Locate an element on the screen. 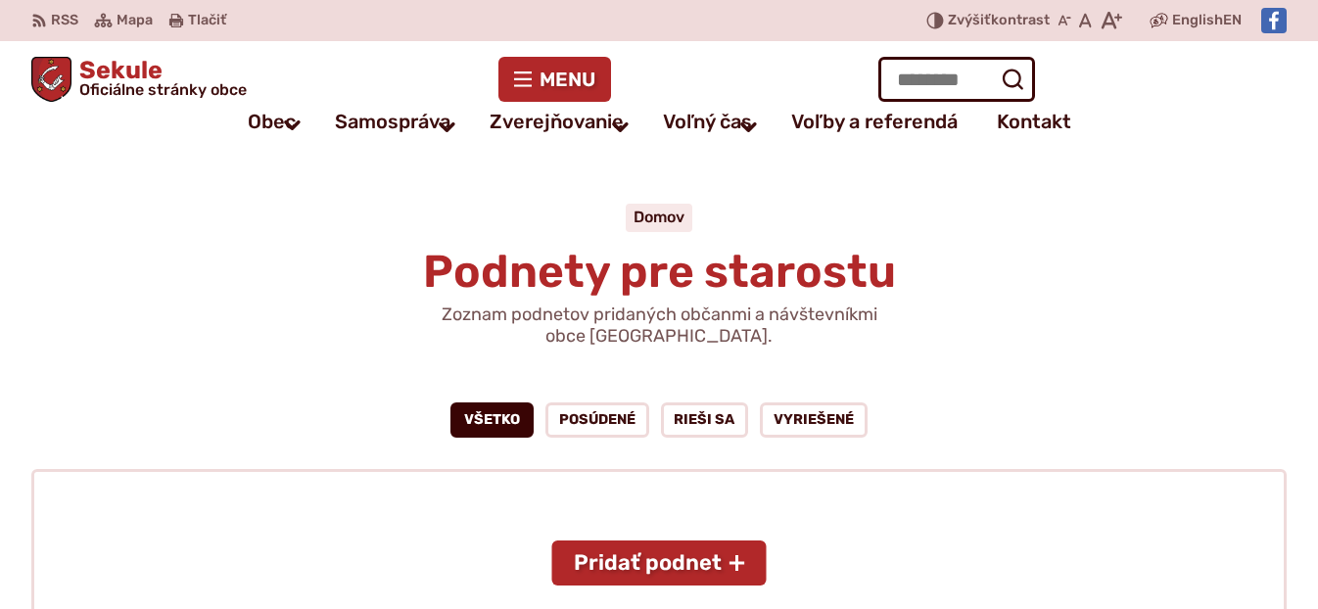  a: Kontakt is located at coordinates (1034, 121).